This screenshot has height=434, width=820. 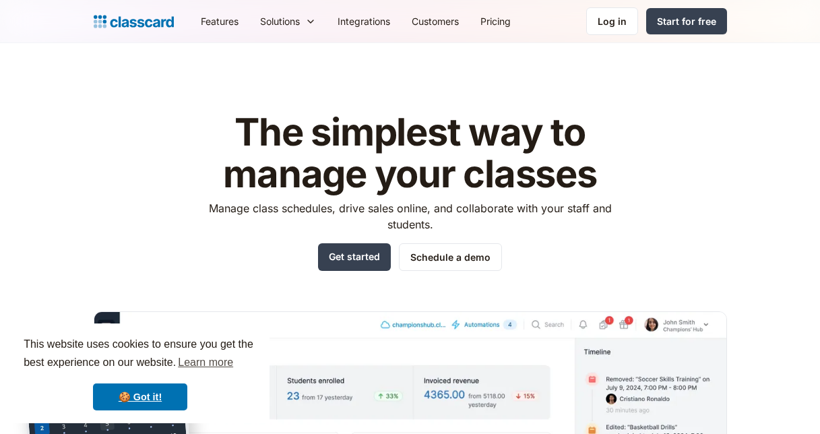 I want to click on h1: The simplest way to manage your classes, so click(x=409, y=153).